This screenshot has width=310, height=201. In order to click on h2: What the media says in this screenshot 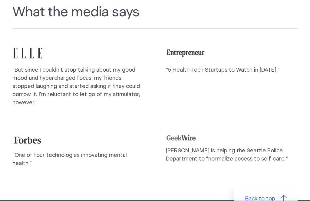, I will do `click(155, 16)`.